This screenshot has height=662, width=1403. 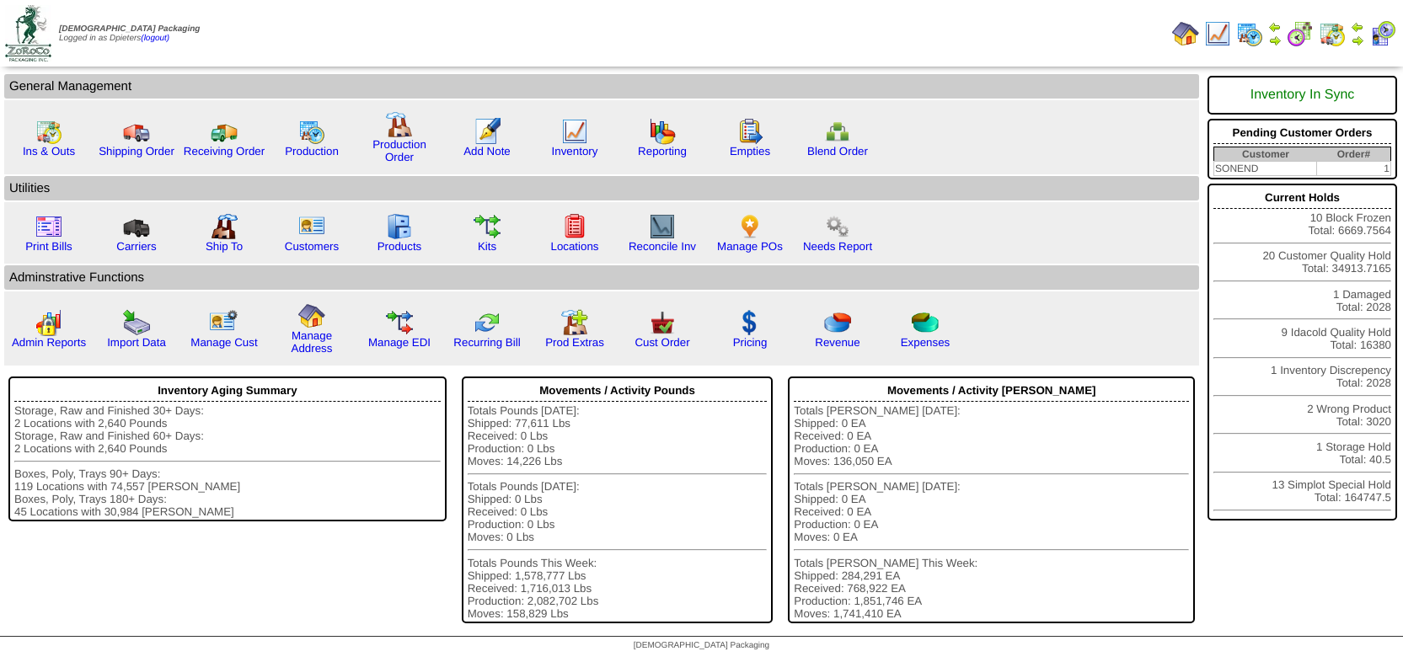 What do you see at coordinates (49, 151) in the screenshot?
I see `a: Ins & Outs` at bounding box center [49, 151].